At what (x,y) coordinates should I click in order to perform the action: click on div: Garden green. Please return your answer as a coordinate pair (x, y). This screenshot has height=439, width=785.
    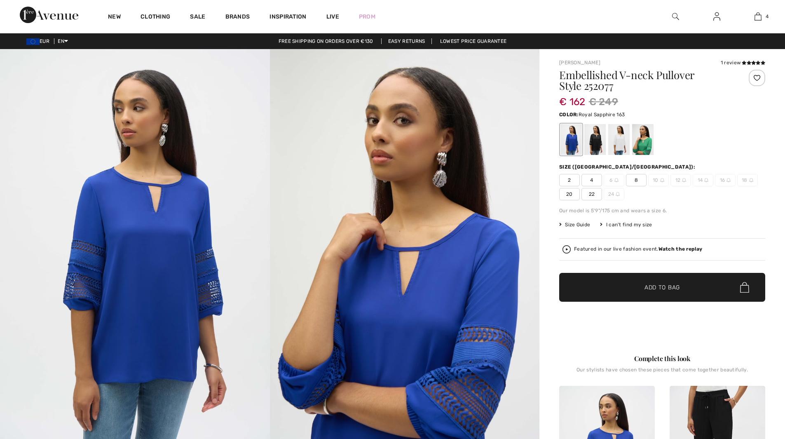
    Looking at the image, I should click on (643, 139).